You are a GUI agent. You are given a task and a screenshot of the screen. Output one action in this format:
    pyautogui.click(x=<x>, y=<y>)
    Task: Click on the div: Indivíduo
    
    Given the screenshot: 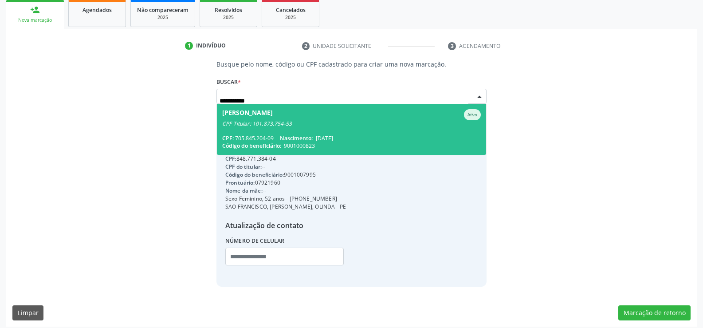 What is the action you would take?
    pyautogui.click(x=211, y=46)
    